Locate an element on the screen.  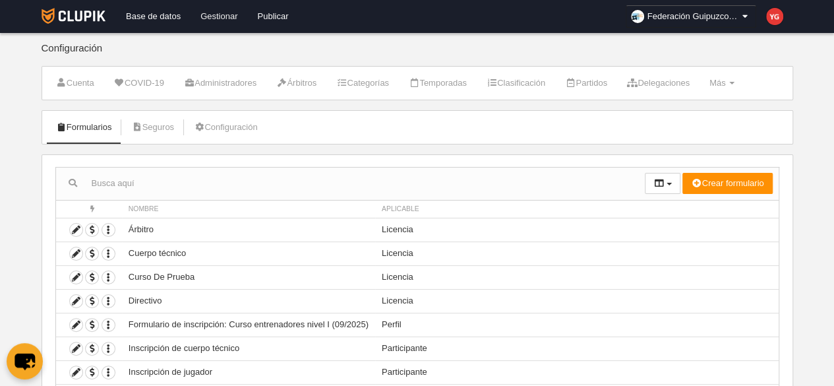
a: Cuenta is located at coordinates (75, 83).